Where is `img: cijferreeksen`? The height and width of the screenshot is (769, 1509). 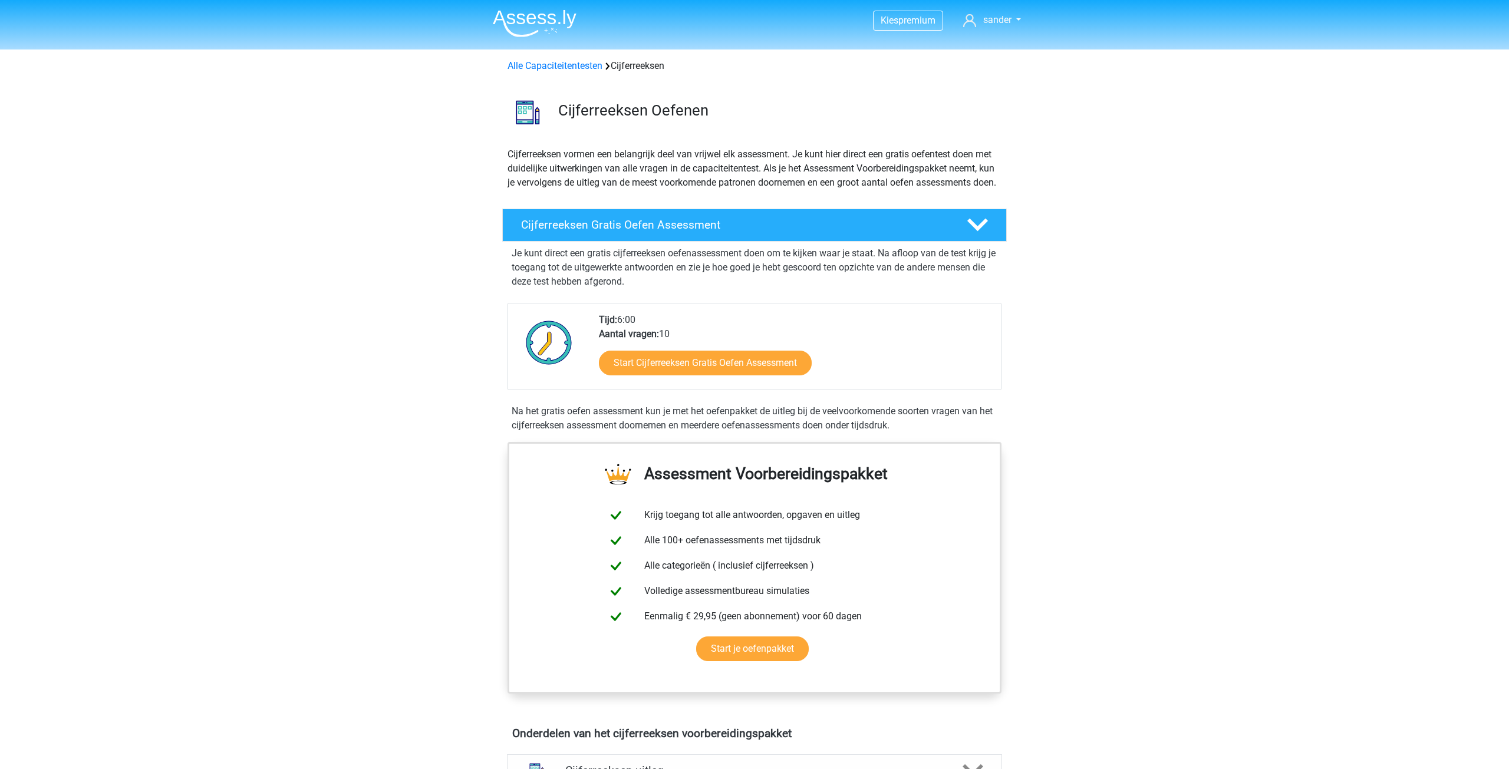 img: cijferreeksen is located at coordinates (527, 112).